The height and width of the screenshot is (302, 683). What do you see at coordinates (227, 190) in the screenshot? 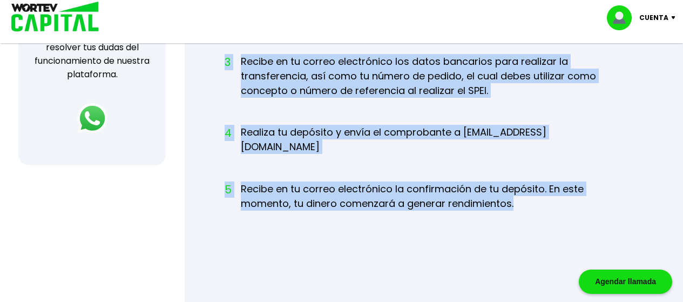
I see `span: 5` at bounding box center [227, 190].